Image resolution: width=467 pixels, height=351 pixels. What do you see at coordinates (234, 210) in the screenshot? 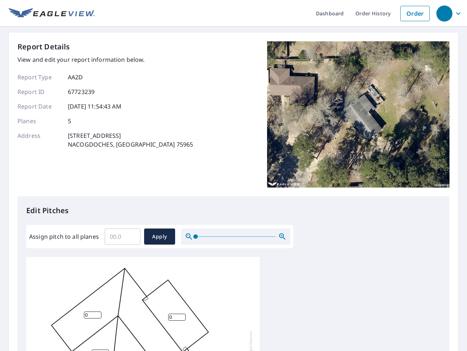
I see `p: Edit Pitches` at bounding box center [234, 210].